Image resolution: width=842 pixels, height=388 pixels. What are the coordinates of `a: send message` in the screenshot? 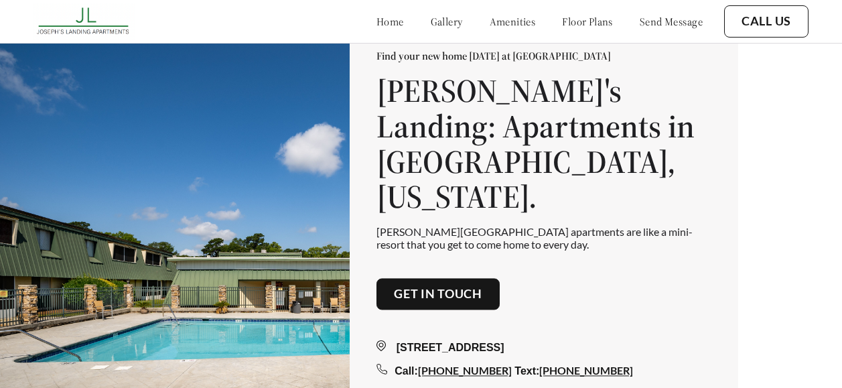 It's located at (671, 21).